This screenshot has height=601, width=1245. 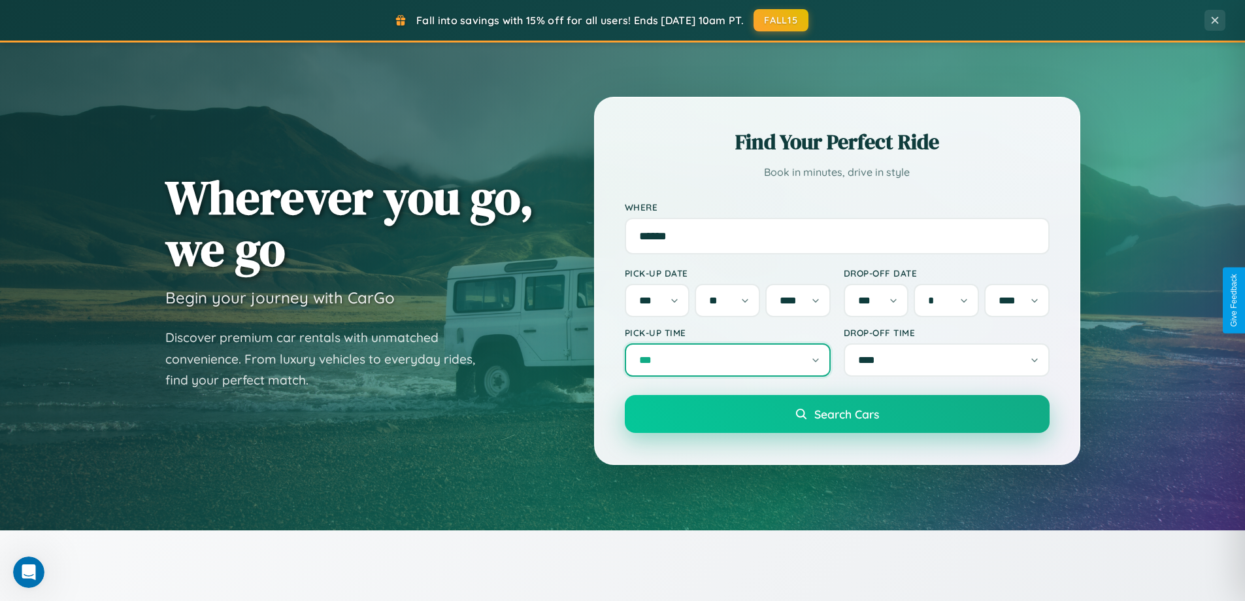 I want to click on label: Where, so click(x=837, y=207).